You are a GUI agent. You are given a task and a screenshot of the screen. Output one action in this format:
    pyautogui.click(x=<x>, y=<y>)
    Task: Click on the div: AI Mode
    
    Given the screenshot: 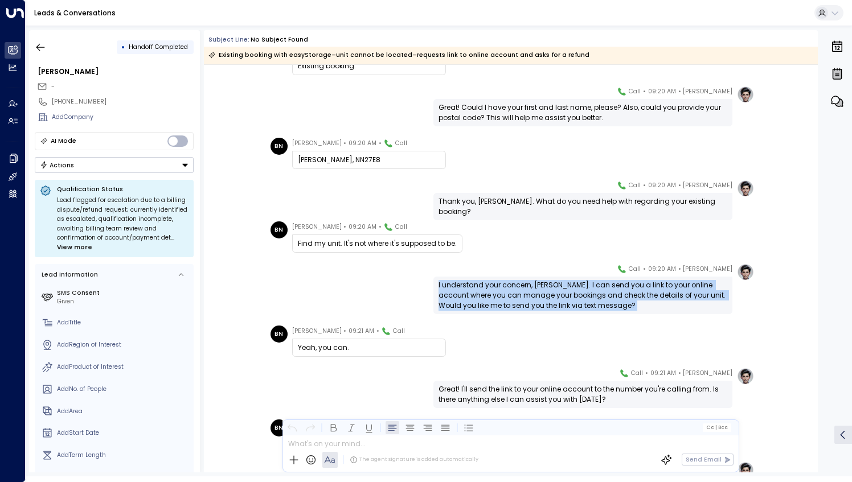 What is the action you would take?
    pyautogui.click(x=63, y=141)
    